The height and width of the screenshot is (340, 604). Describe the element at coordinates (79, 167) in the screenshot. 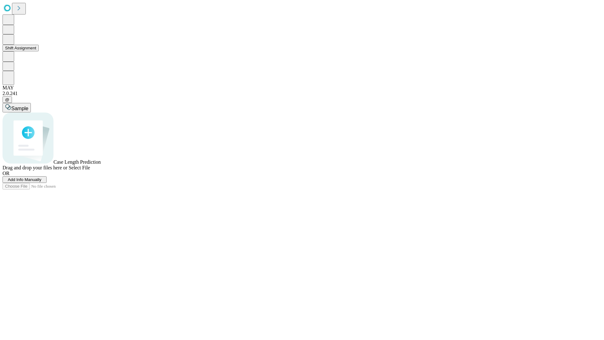

I see `span: Select File` at that location.